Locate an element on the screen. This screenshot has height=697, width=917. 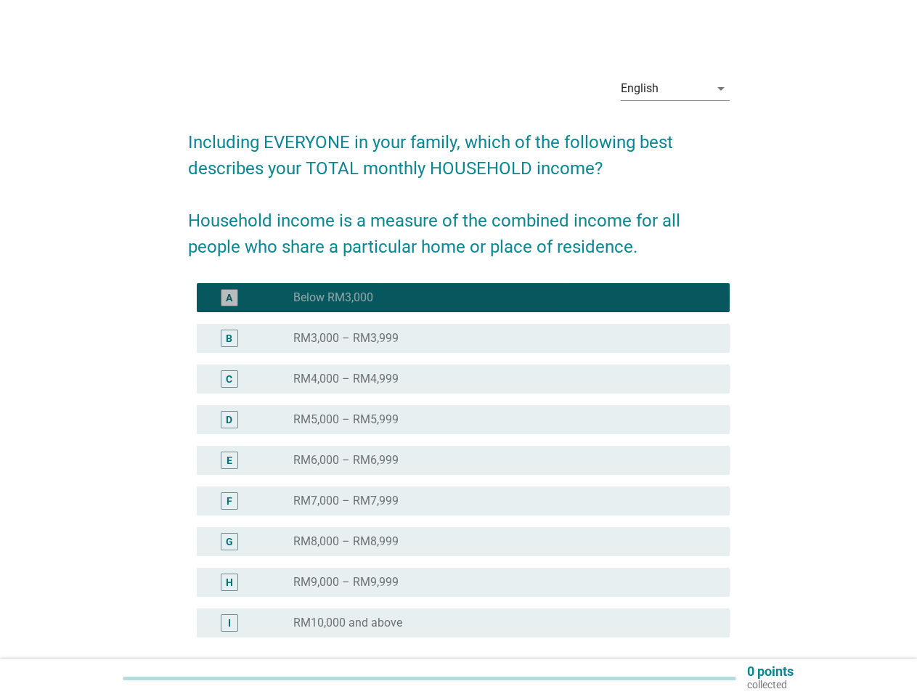
label: RM5,000 – RM5,999 is located at coordinates (346, 420).